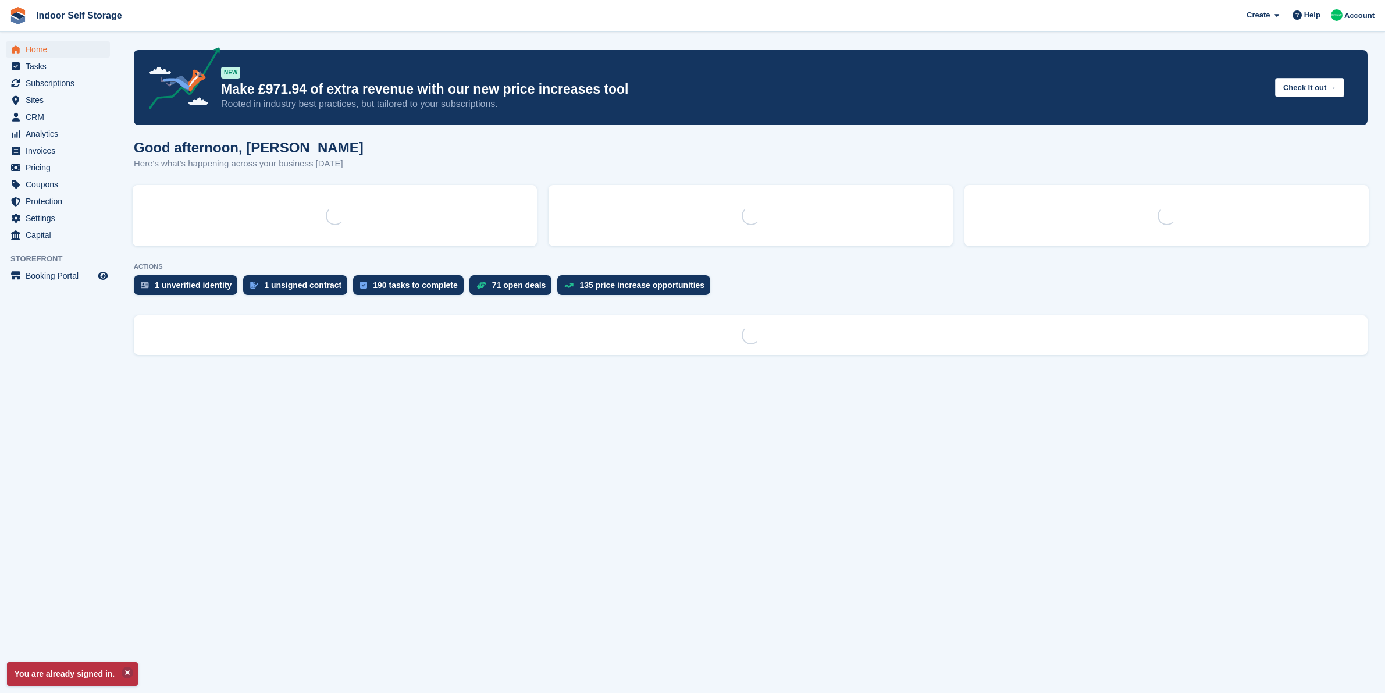 The image size is (1385, 693). Describe the element at coordinates (411, 288) in the screenshot. I see `a: 190 tasks to complete` at that location.